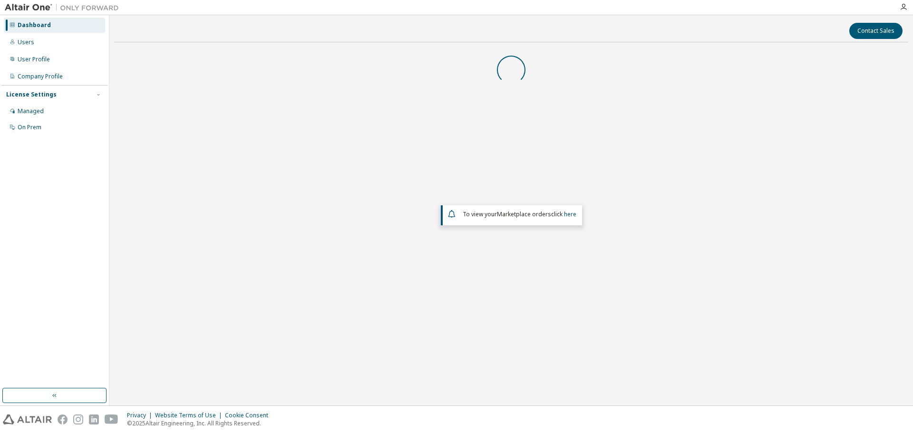  What do you see at coordinates (34, 59) in the screenshot?
I see `div: User Profile` at bounding box center [34, 59].